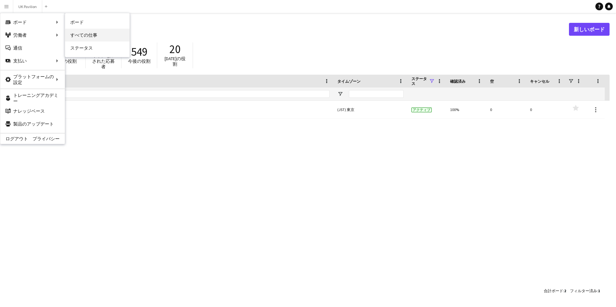  Describe the element at coordinates (33, 98) in the screenshot. I see `a: トレーニングアカデミー` at that location.